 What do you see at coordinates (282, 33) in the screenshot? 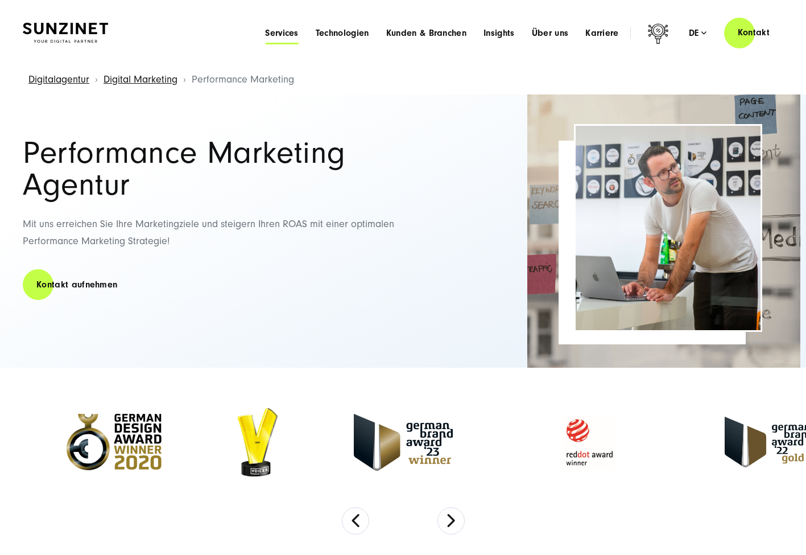
I see `a: Services` at bounding box center [282, 33].